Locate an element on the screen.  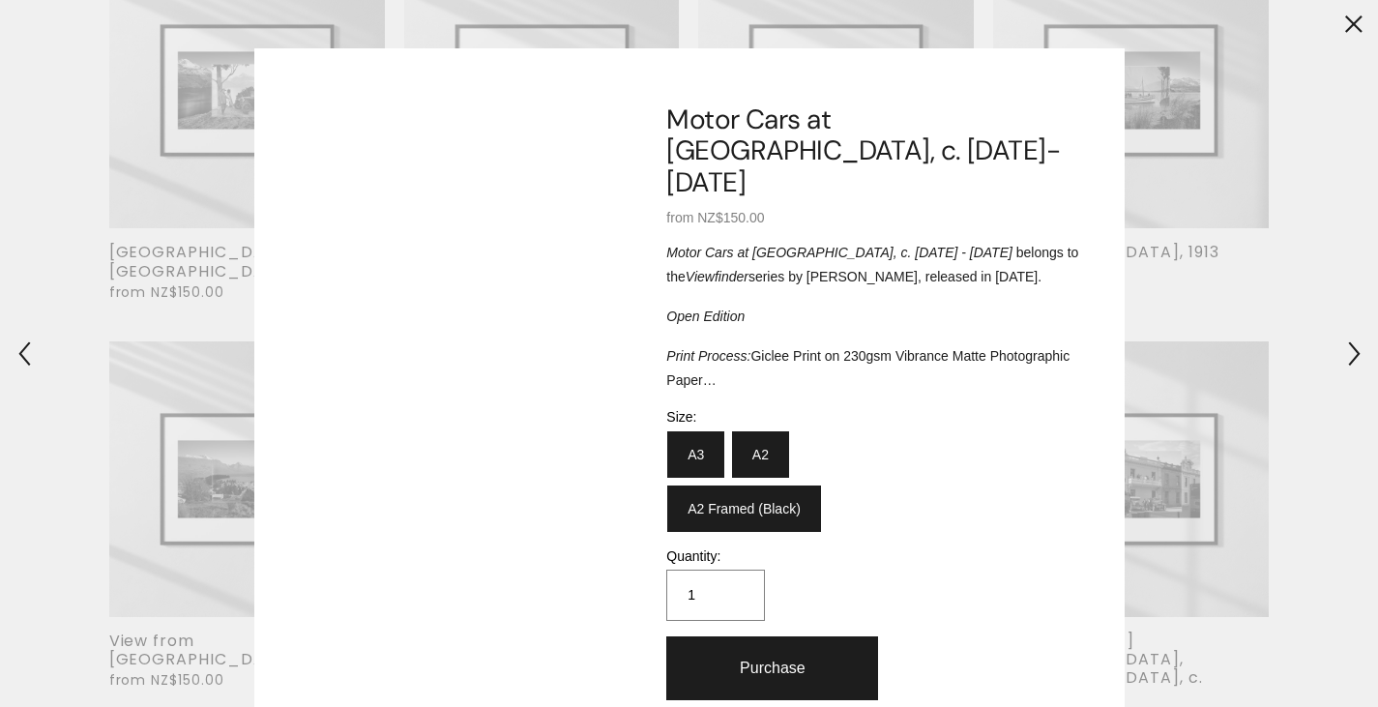
div: Size: is located at coordinates (772, 417).